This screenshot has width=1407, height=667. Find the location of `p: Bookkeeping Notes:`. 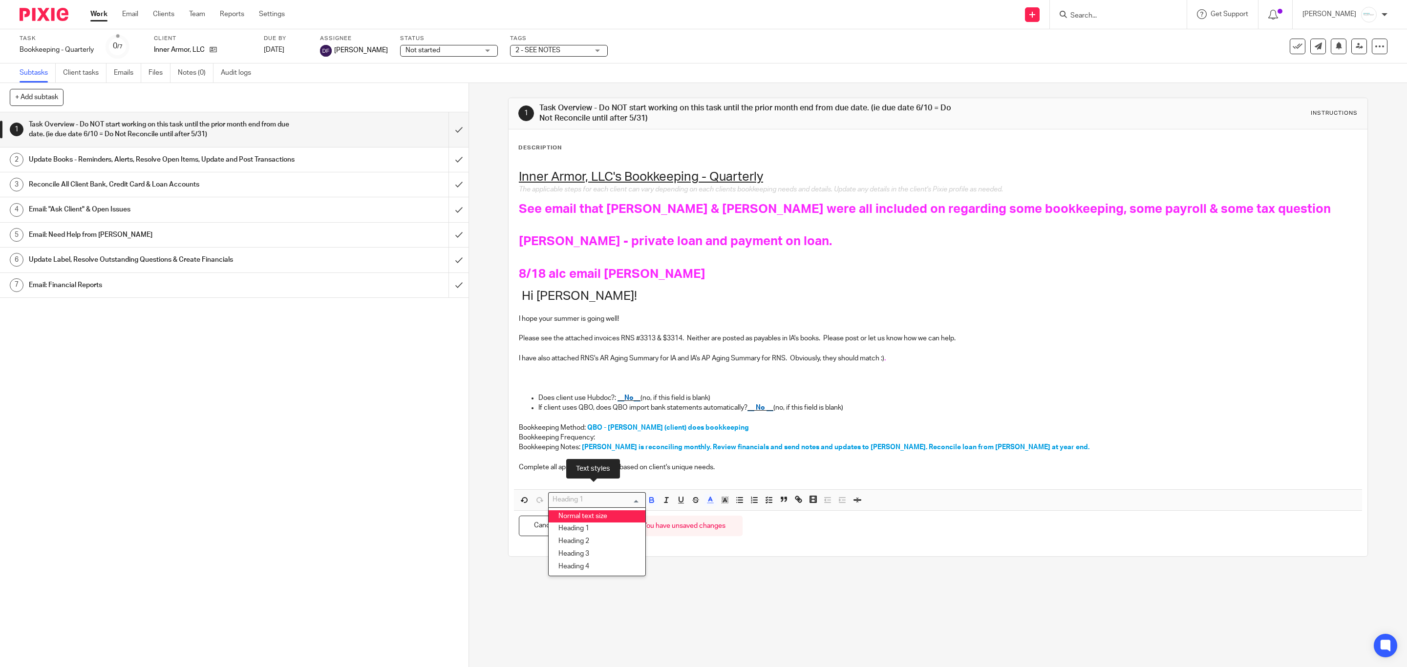

p: Bookkeeping Notes: is located at coordinates (938, 447).